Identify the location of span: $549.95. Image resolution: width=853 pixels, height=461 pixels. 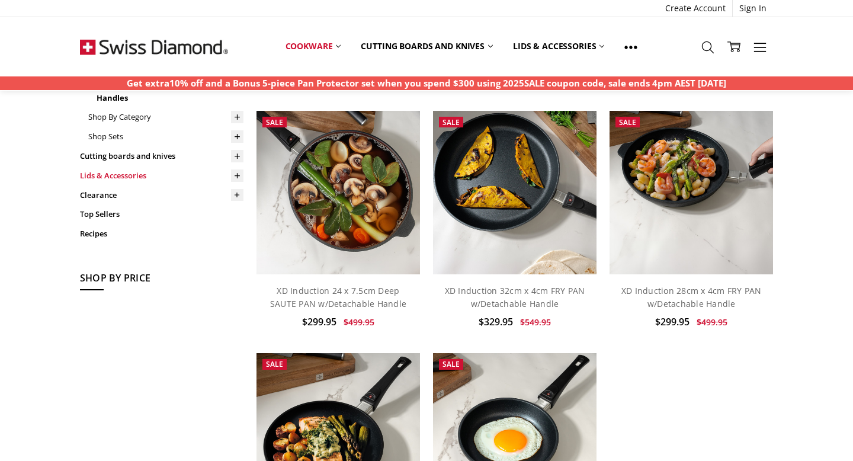
(535, 322).